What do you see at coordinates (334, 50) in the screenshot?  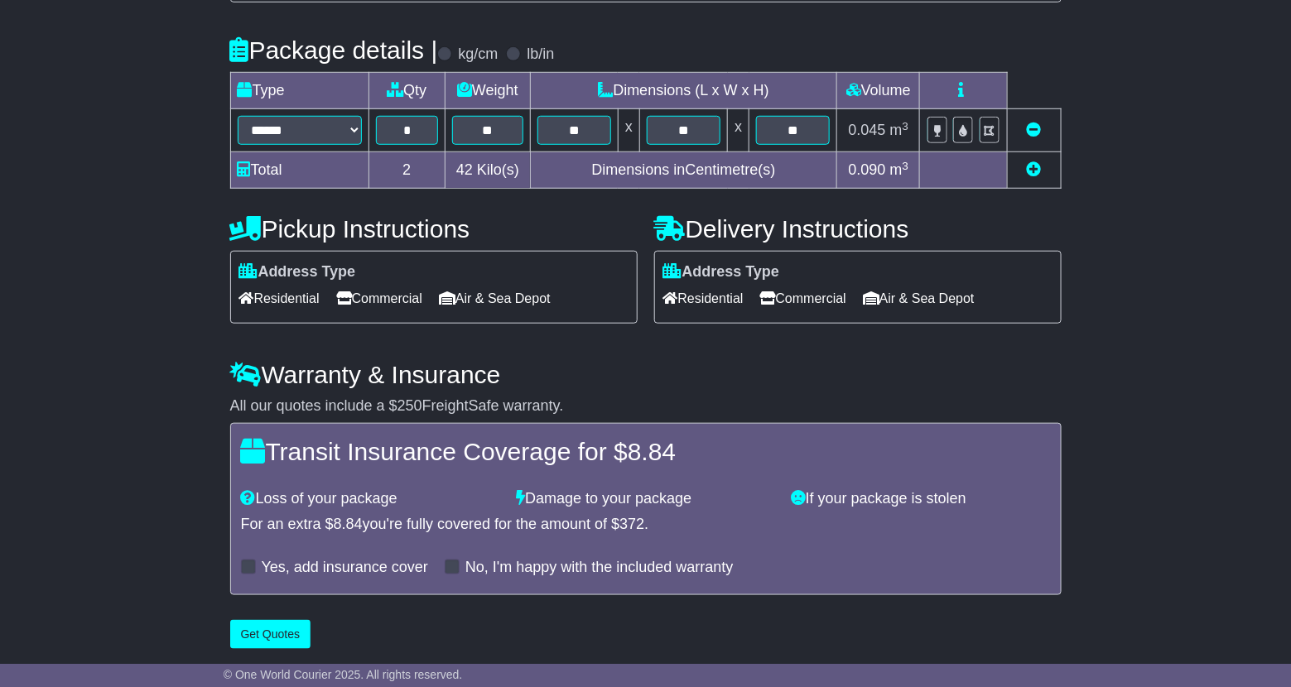 I see `h4: Package details |` at bounding box center [334, 50].